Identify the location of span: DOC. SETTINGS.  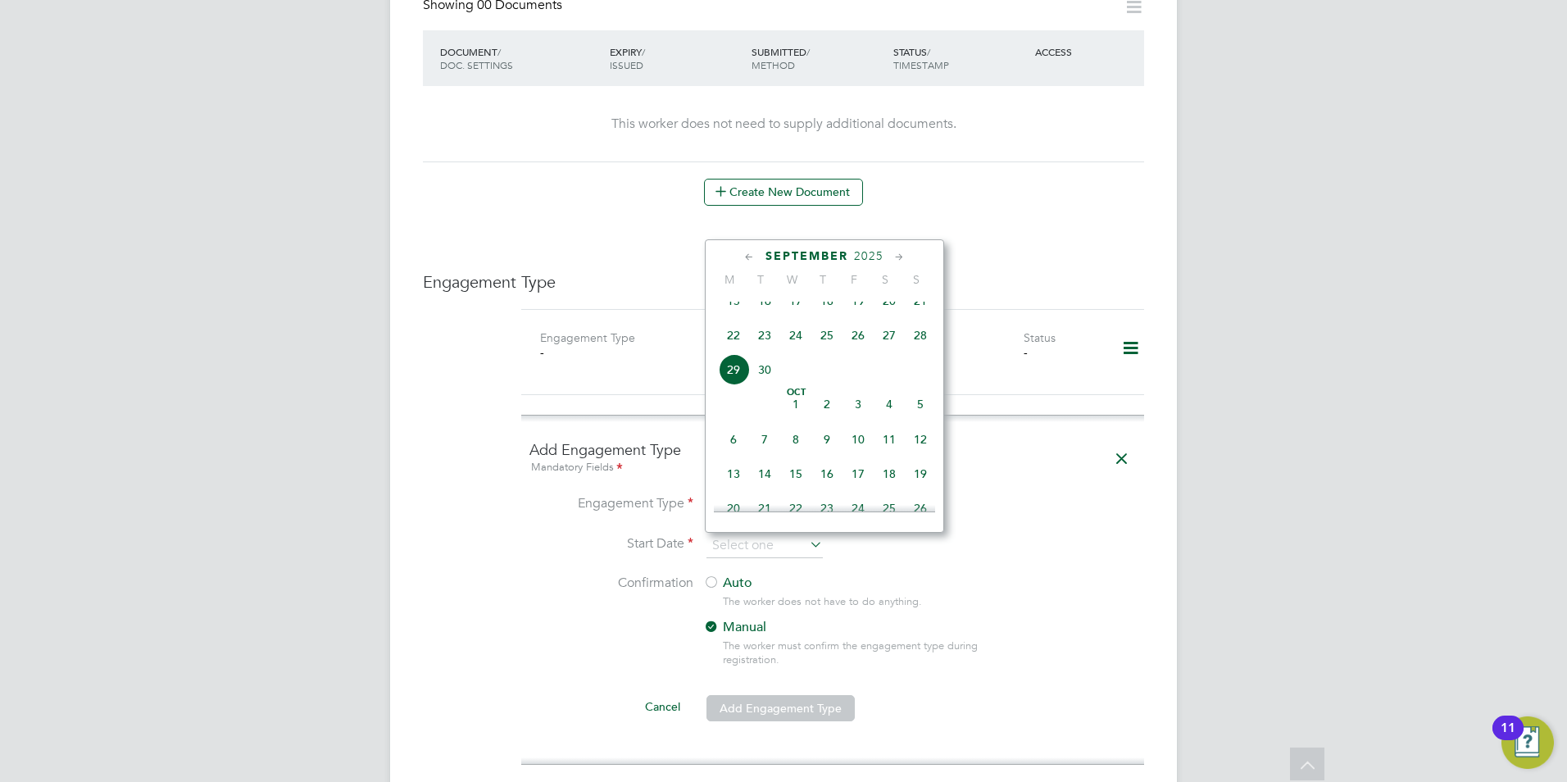
(476, 65).